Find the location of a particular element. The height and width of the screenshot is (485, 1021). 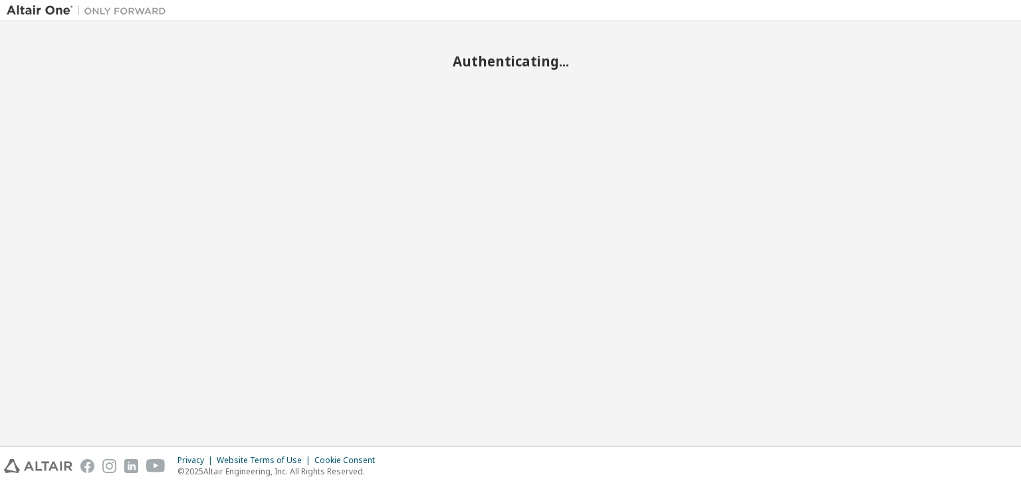

img: Altair One is located at coordinates (90, 11).